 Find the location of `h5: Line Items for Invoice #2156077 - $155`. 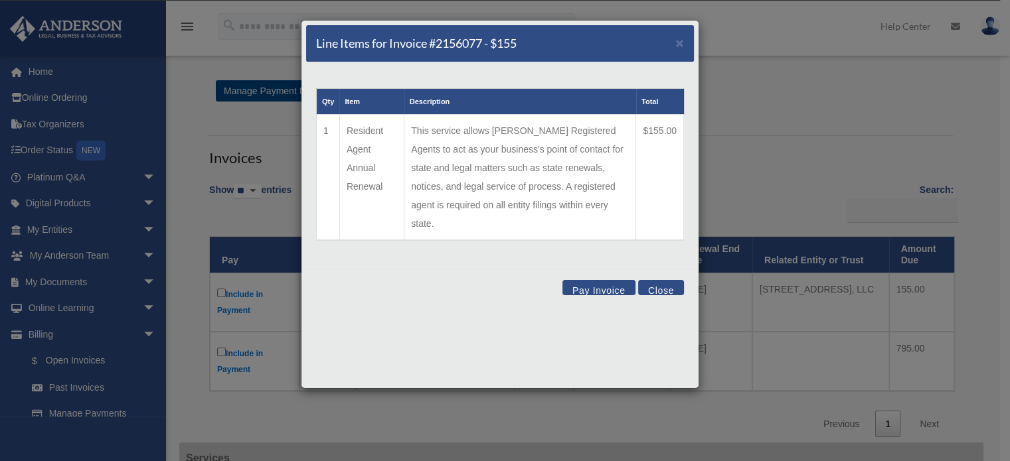

h5: Line Items for Invoice #2156077 - $155 is located at coordinates (416, 43).